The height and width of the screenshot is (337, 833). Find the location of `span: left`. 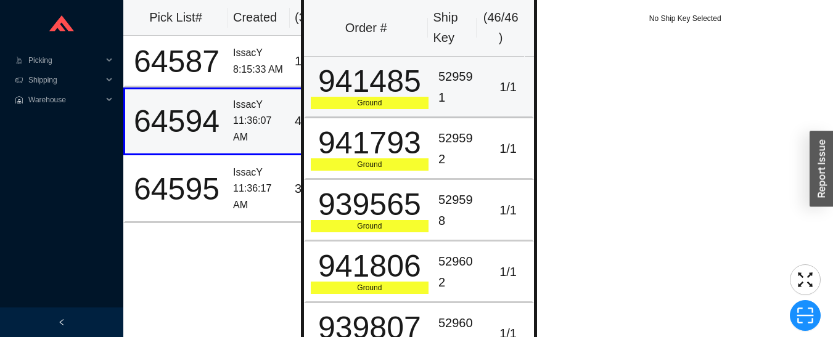

span: left is located at coordinates (62, 323).